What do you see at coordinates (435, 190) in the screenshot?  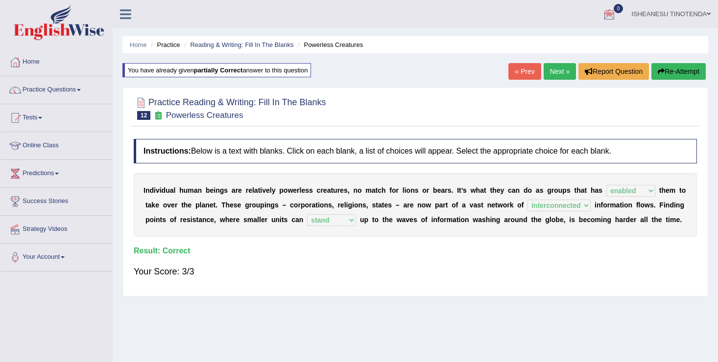 I see `b: b` at bounding box center [435, 190].